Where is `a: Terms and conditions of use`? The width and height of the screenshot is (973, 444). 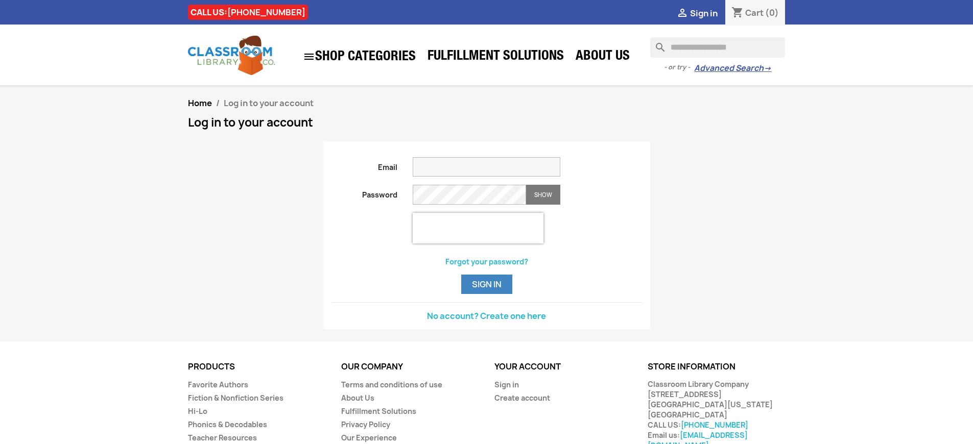
a: Terms and conditions of use is located at coordinates (392, 385).